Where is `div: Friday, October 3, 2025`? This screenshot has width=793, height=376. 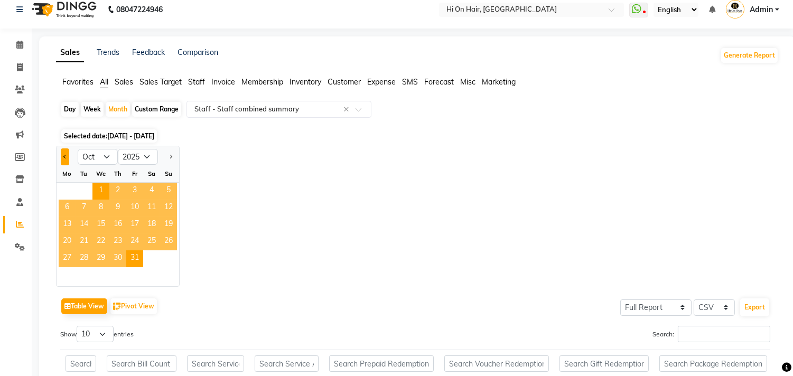
div: Friday, October 3, 2025 is located at coordinates (135, 191).